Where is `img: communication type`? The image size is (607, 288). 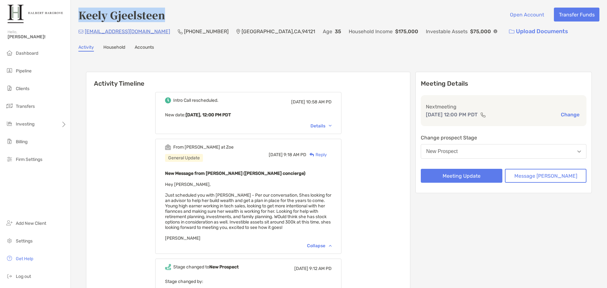
img: communication type is located at coordinates (483, 115).